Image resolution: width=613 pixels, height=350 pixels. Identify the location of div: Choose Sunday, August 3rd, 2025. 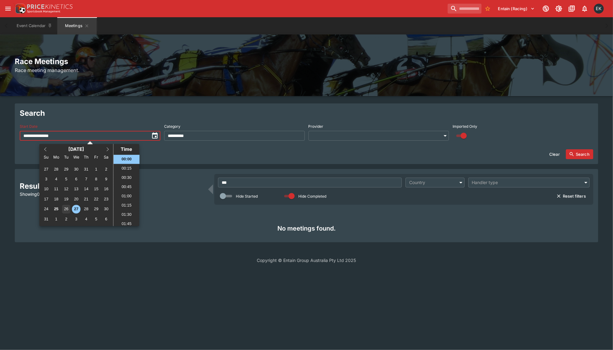
(46, 179).